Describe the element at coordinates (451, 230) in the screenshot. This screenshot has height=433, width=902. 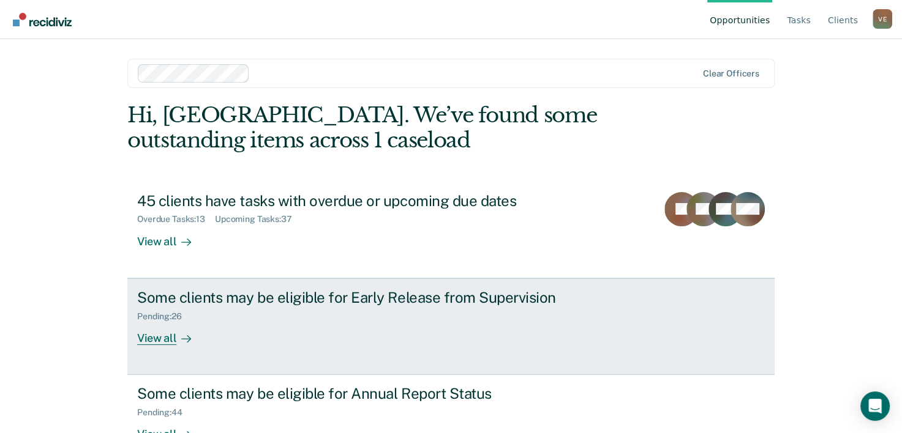
I see `a: 45 clients have tasks with overdue or upcoming due datesOverdue Tasks:13Upcoming Tasks:37View all` at that location.